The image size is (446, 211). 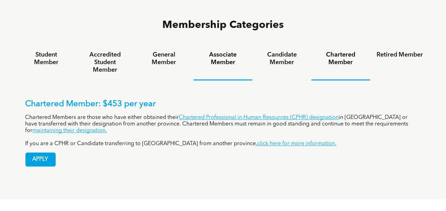 I want to click on h4: Chartered Member, so click(x=341, y=58).